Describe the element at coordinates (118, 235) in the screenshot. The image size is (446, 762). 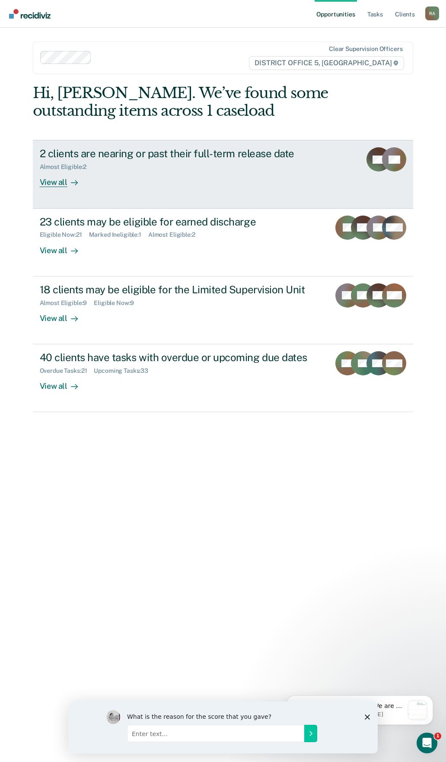
I see `div: Marked Ineligible : 1` at that location.